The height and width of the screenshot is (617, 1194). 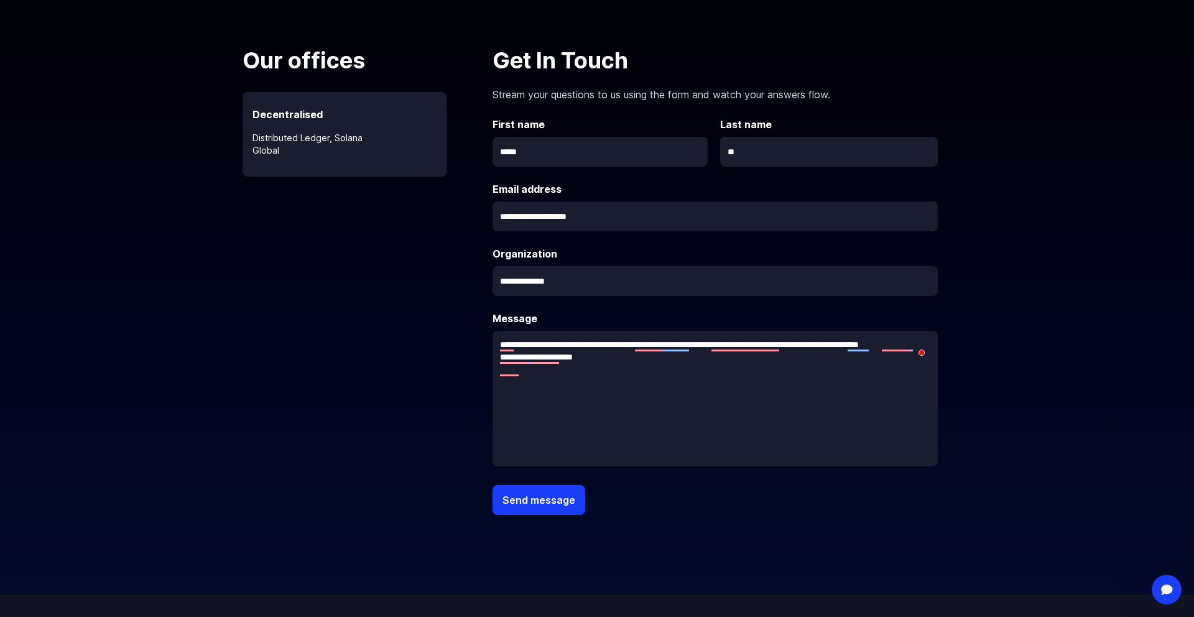 I want to click on label: Organization, so click(x=715, y=254).